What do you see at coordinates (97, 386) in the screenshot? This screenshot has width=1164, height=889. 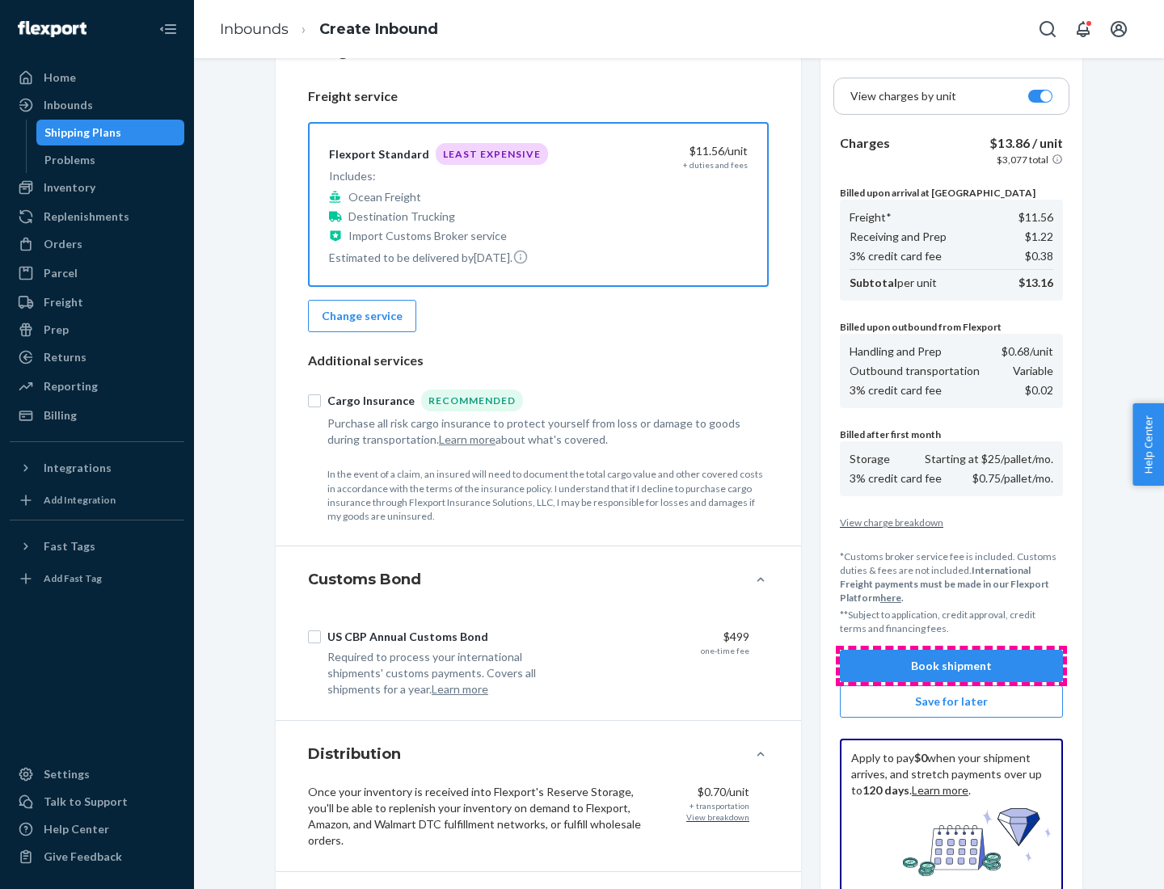 I see `a: Reporting` at bounding box center [97, 386].